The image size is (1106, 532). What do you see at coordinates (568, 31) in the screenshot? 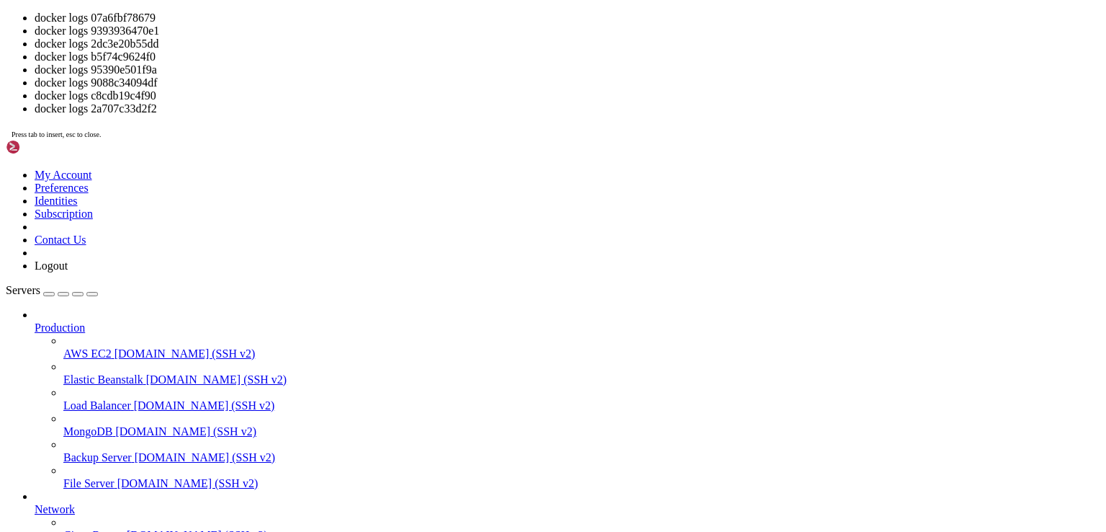
I see `li: docker logs 9393936470e1` at bounding box center [568, 31].